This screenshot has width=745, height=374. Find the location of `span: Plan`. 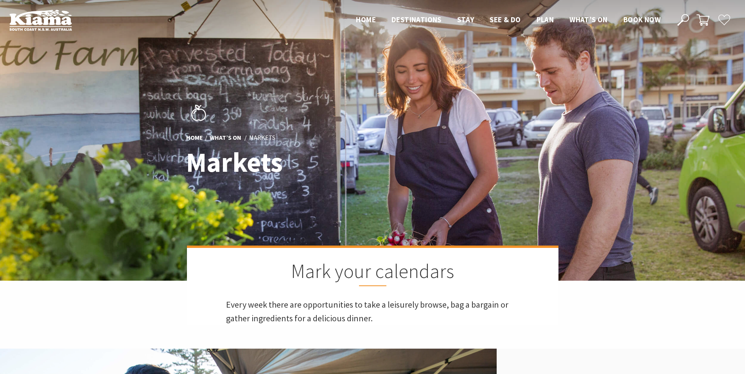

span: Plan is located at coordinates (545, 20).